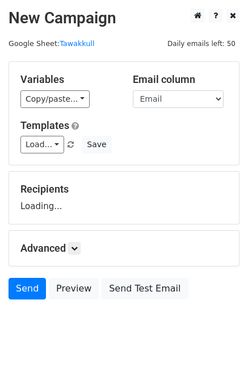  What do you see at coordinates (124, 198) in the screenshot?
I see `div: Loading...` at bounding box center [124, 198].